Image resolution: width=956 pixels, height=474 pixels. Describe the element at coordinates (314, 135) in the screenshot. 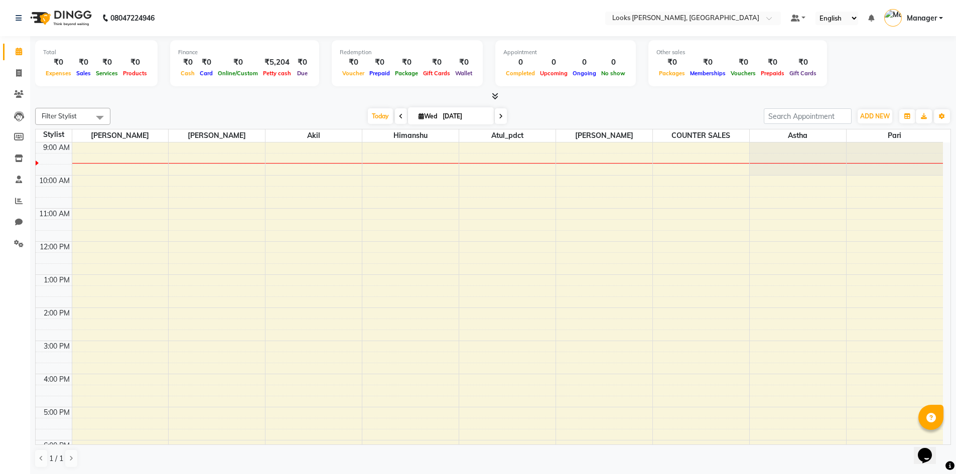

I see `span: Akil` at that location.